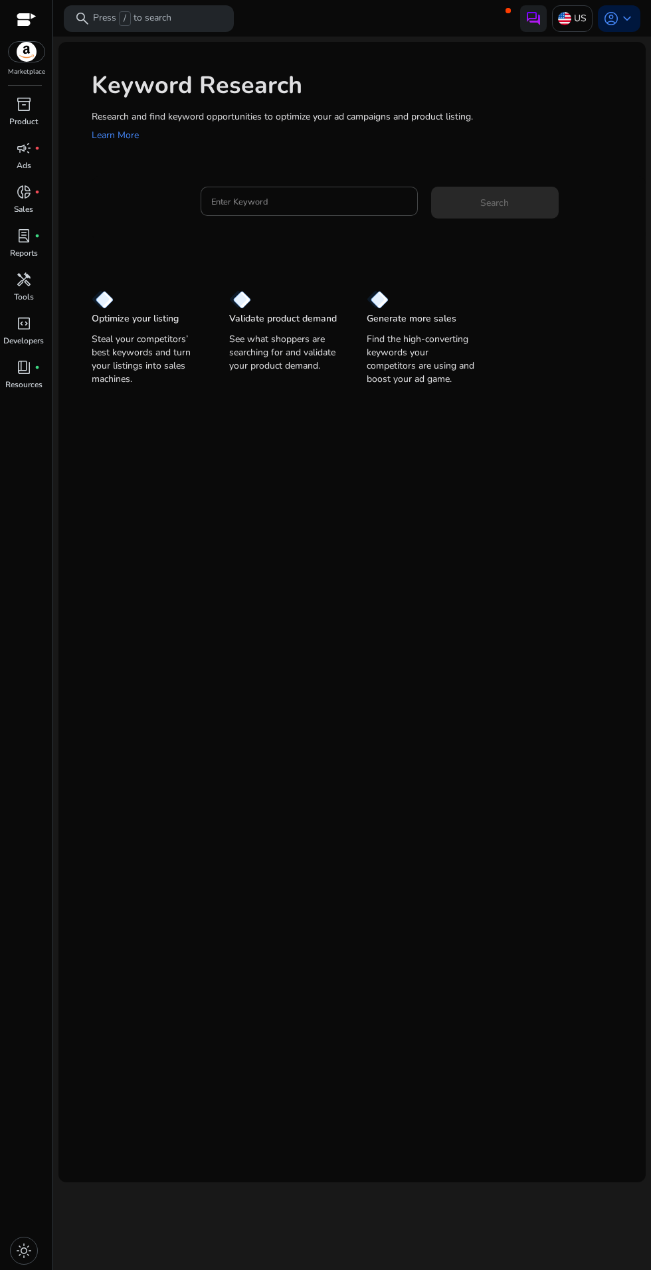 This screenshot has width=651, height=1270. What do you see at coordinates (24, 192) in the screenshot?
I see `span: donut_small` at bounding box center [24, 192].